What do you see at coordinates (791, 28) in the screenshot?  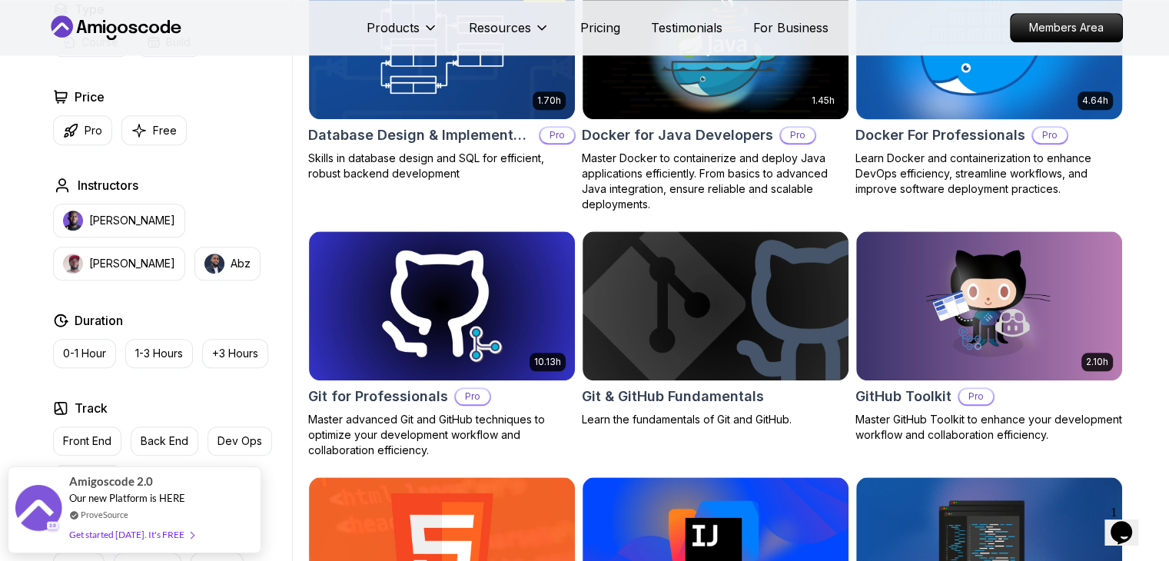 I see `a: For Business` at bounding box center [791, 28].